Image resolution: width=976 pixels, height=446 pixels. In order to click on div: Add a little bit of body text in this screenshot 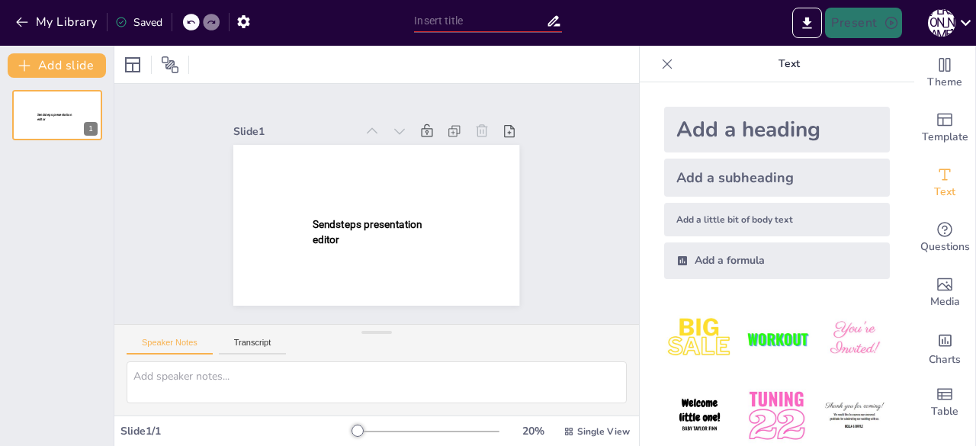, I will do `click(777, 220)`.